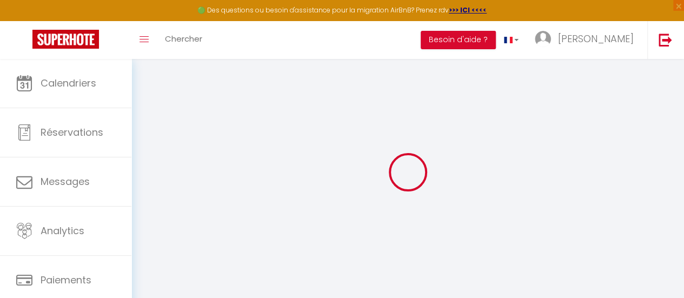 The height and width of the screenshot is (298, 684). I want to click on span: Réservations, so click(72, 132).